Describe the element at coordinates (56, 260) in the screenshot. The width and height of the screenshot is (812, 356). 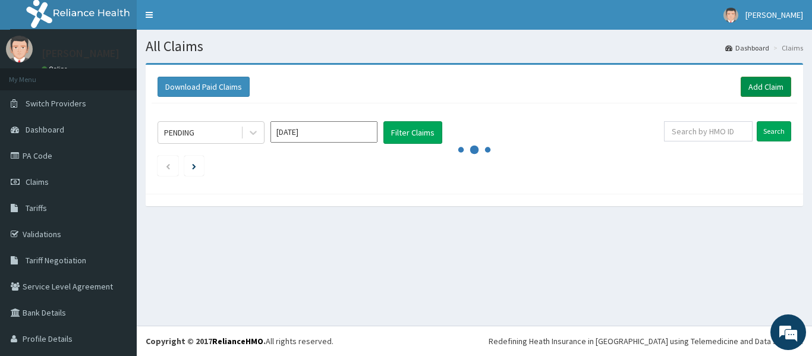
I see `span: Tariff Negotiation` at that location.